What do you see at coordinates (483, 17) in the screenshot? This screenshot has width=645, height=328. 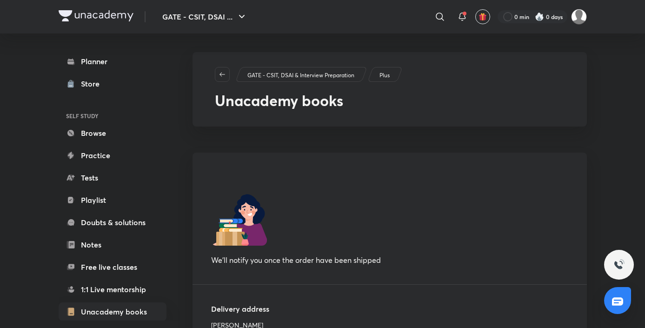 I see `button: avatar` at bounding box center [483, 17].